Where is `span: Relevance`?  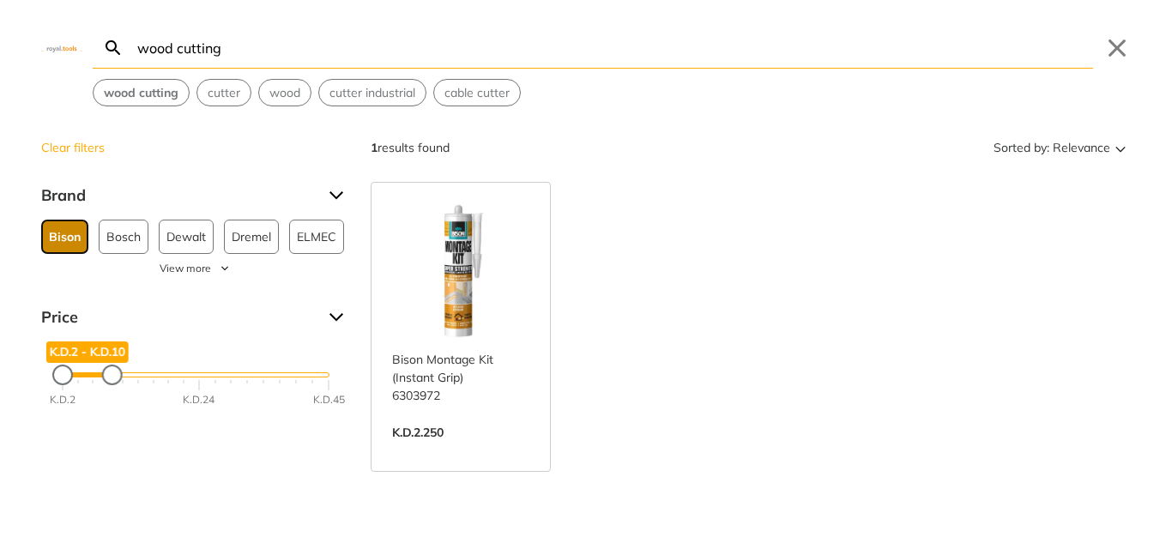
span: Relevance is located at coordinates (1081, 148).